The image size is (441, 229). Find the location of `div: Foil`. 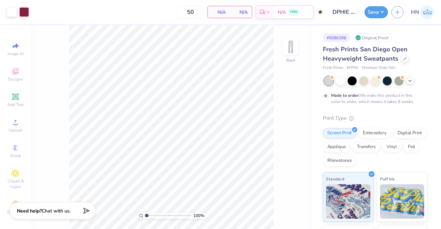

div: Foil is located at coordinates (411, 147).